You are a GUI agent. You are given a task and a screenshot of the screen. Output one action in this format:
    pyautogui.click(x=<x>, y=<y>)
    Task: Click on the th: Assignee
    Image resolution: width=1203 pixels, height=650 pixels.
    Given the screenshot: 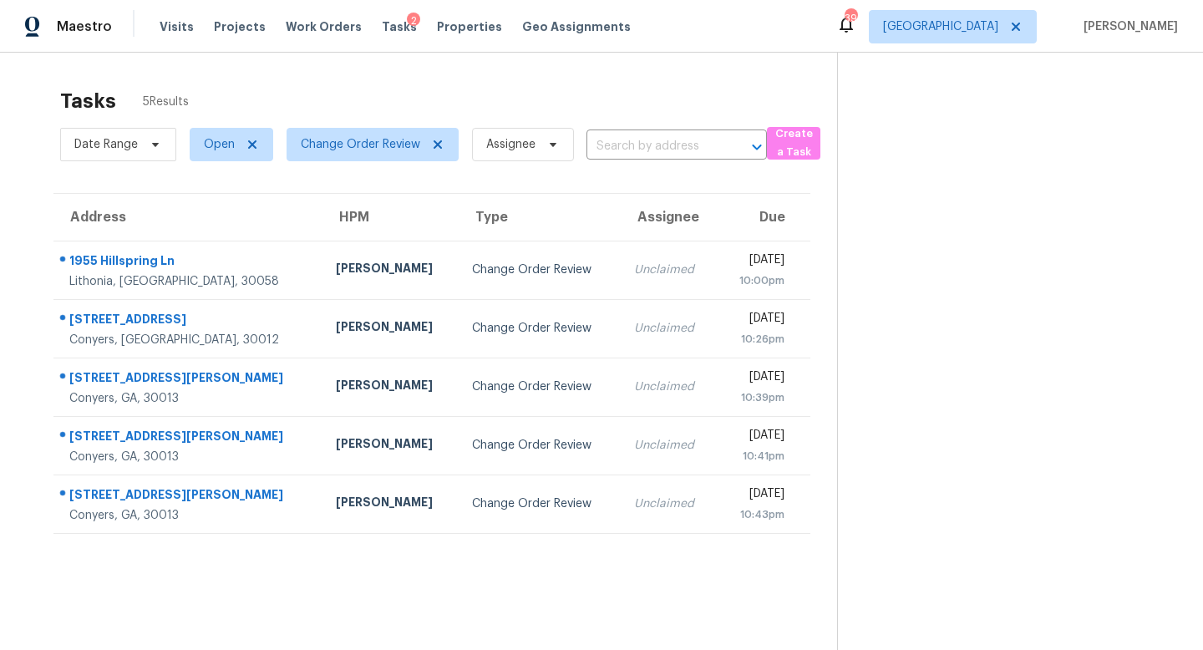 What is the action you would take?
    pyautogui.click(x=668, y=217)
    